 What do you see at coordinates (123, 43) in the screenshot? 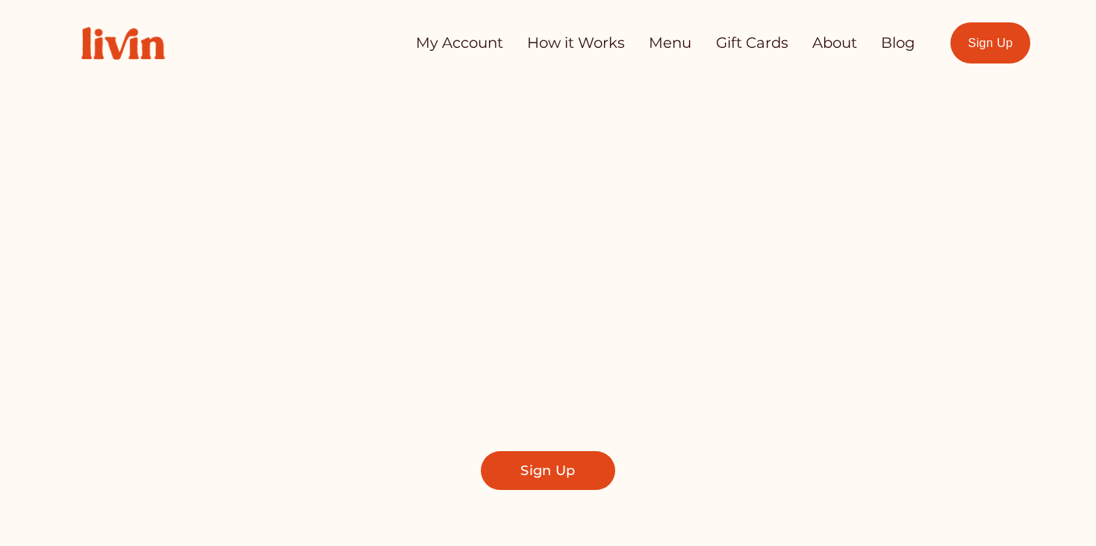
I see `img: Livin` at bounding box center [123, 43].